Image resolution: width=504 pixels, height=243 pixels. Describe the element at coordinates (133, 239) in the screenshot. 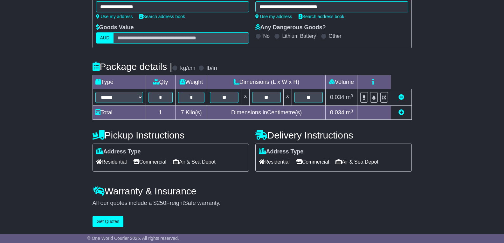

I see `span: © One World Courier 2025. All rights reserved.` at that location.